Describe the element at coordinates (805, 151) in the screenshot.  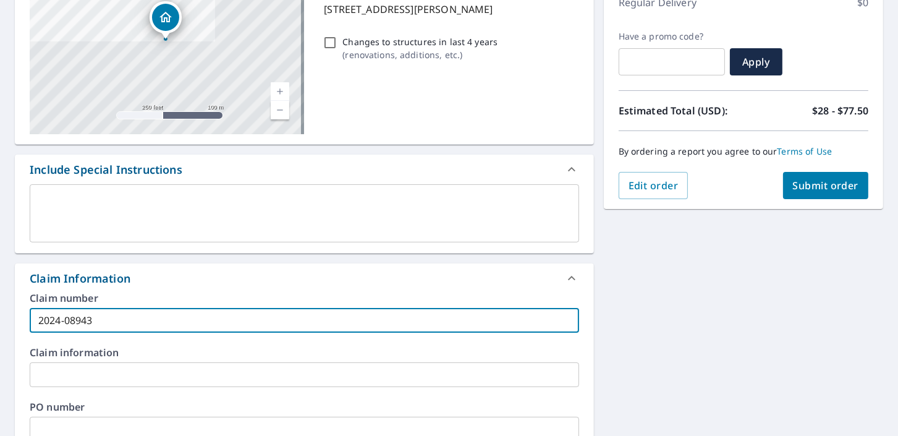
I see `a: Terms of Use` at that location.